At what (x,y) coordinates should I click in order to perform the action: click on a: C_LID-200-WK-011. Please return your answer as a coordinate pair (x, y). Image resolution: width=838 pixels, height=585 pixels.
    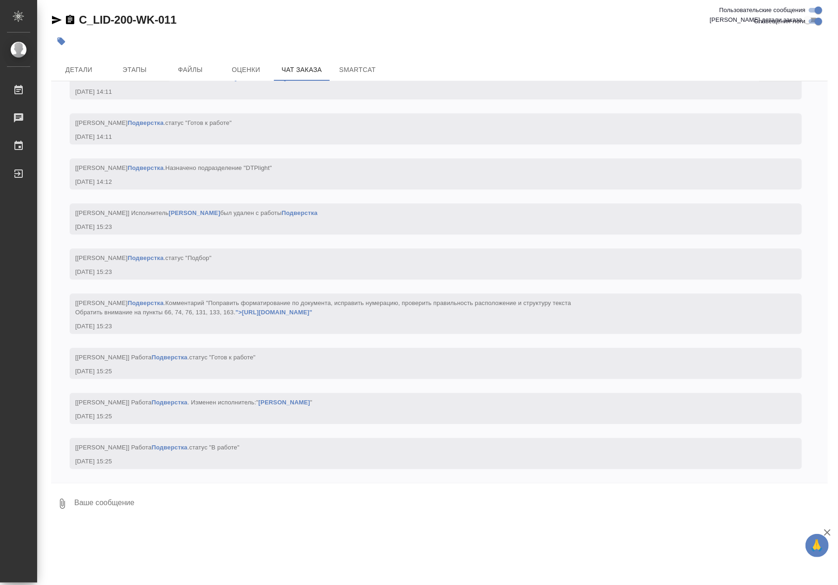
    Looking at the image, I should click on (128, 20).